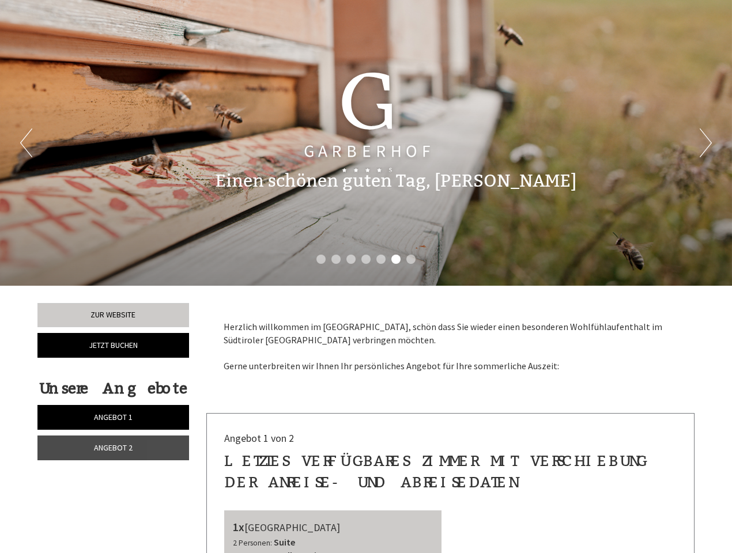  Describe the element at coordinates (113, 315) in the screenshot. I see `a: Zur Website` at that location.